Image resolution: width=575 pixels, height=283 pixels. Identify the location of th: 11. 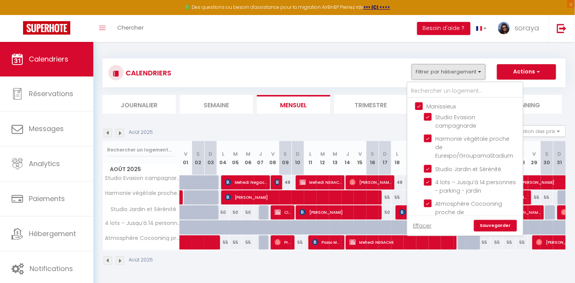
(310, 158).